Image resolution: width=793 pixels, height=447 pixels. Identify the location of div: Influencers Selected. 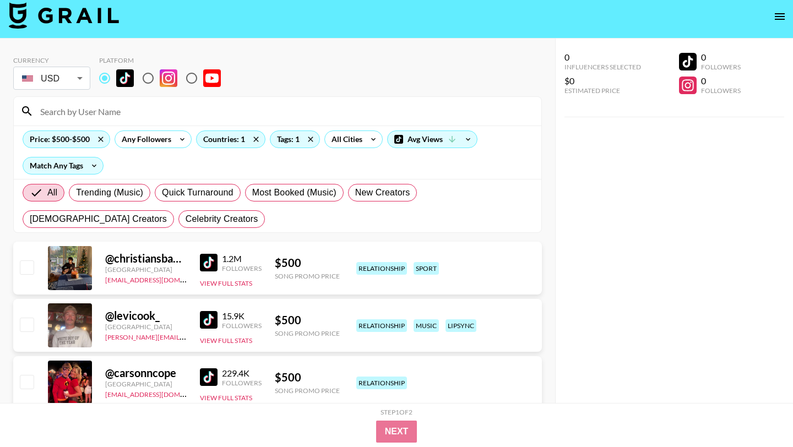
(602, 67).